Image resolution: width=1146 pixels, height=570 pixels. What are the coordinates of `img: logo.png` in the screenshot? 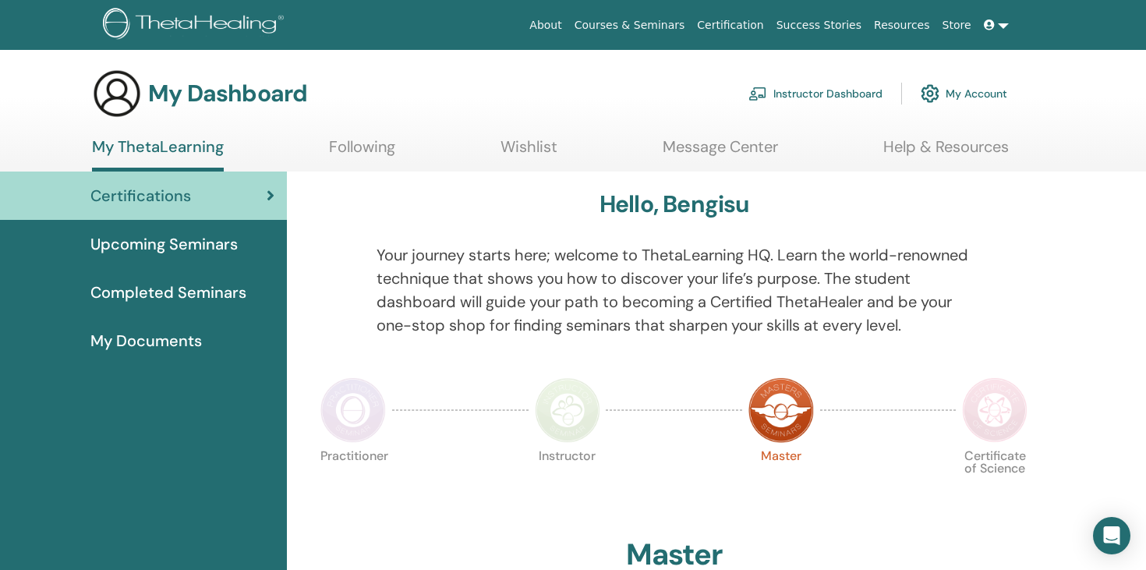 It's located at (196, 25).